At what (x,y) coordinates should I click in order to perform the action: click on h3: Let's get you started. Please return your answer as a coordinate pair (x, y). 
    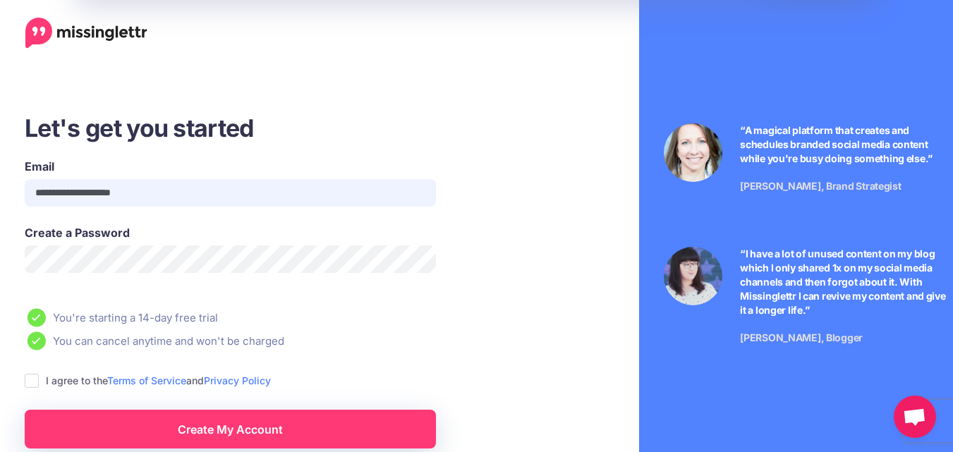
    Looking at the image, I should click on (274, 128).